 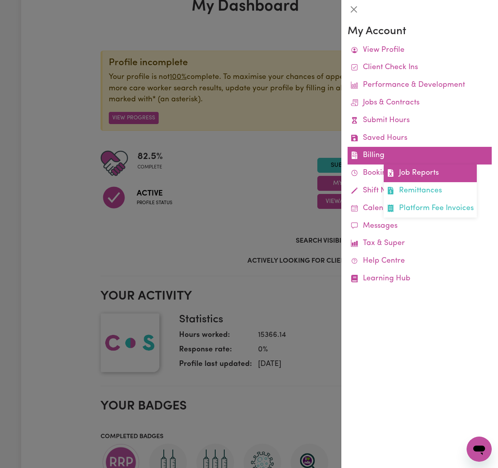 I want to click on a: Submit Hours, so click(x=419, y=121).